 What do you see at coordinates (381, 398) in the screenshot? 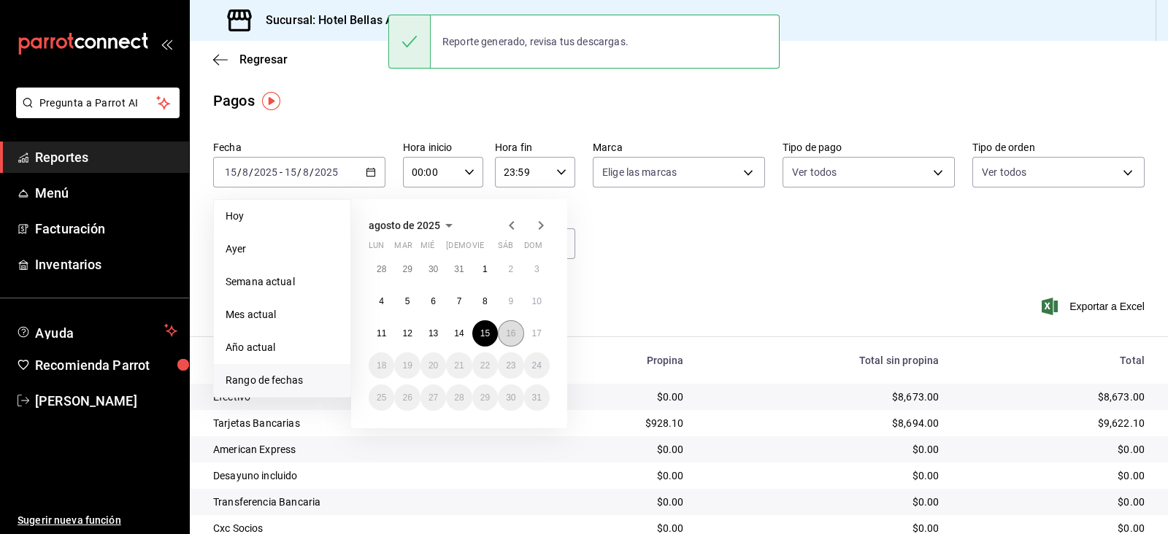
I see `button: 25 de agosto de 2025` at bounding box center [381, 398].